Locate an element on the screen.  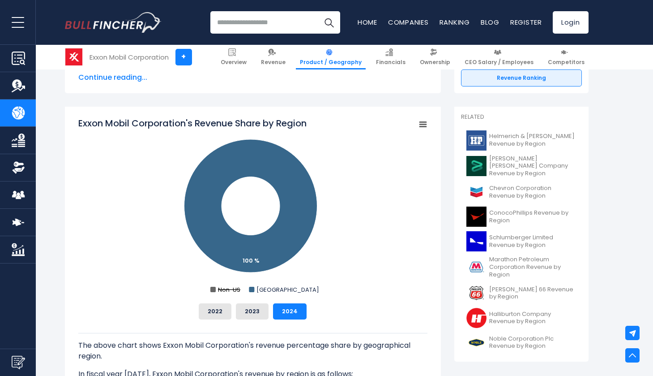
a: Home is located at coordinates (368, 22).